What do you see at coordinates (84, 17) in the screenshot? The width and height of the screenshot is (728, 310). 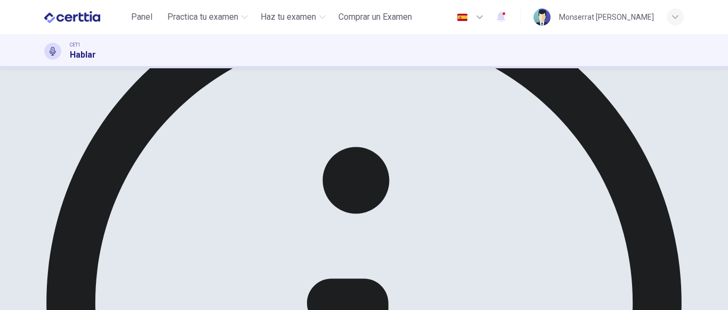 I see `a: CERTTIA logo` at bounding box center [84, 17].